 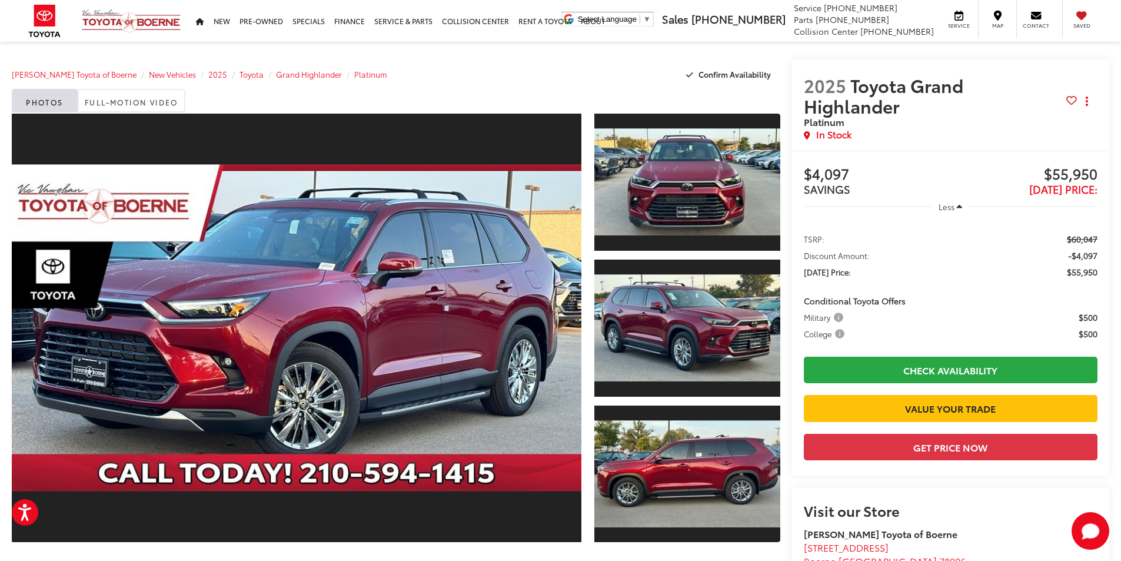 What do you see at coordinates (131, 101) in the screenshot?
I see `a: Full-Motion Video` at bounding box center [131, 101].